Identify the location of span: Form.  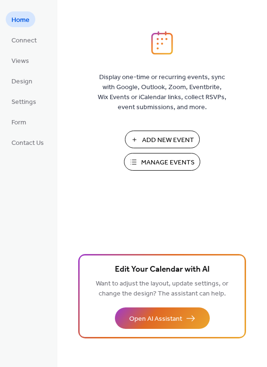
(19, 122).